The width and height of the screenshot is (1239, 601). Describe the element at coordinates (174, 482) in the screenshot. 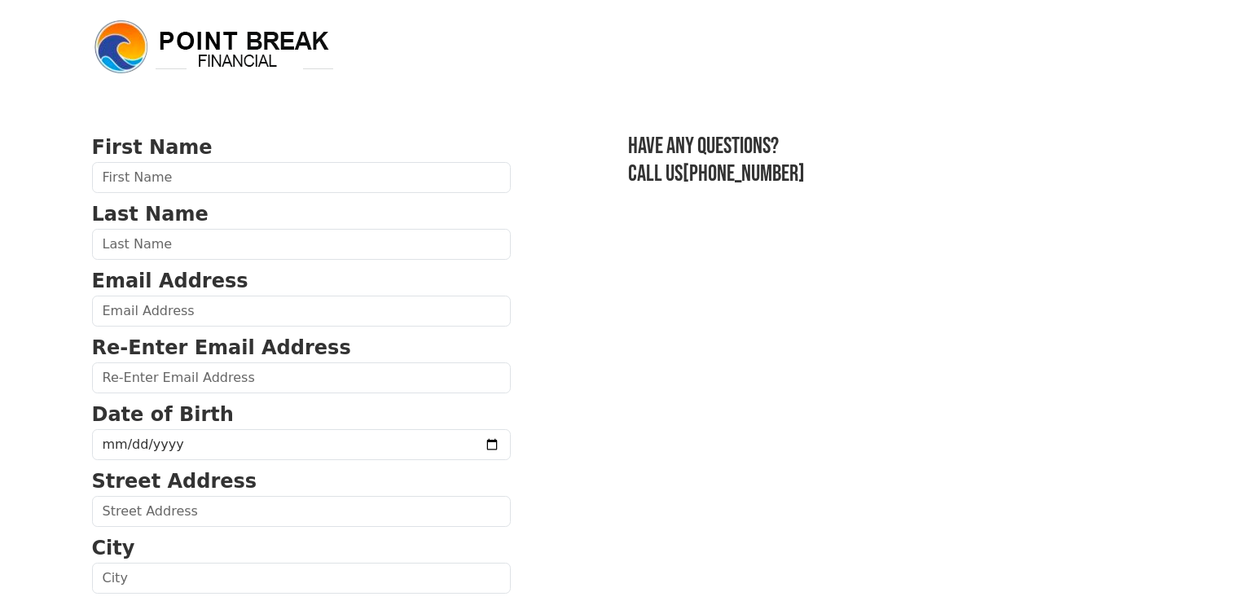

I see `strong: Street Address` at that location.